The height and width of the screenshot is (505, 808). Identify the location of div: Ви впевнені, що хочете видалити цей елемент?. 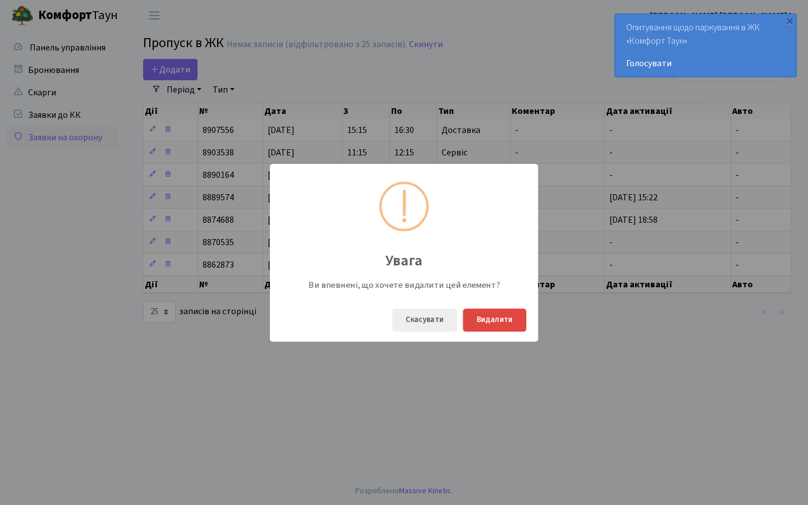
(404, 285).